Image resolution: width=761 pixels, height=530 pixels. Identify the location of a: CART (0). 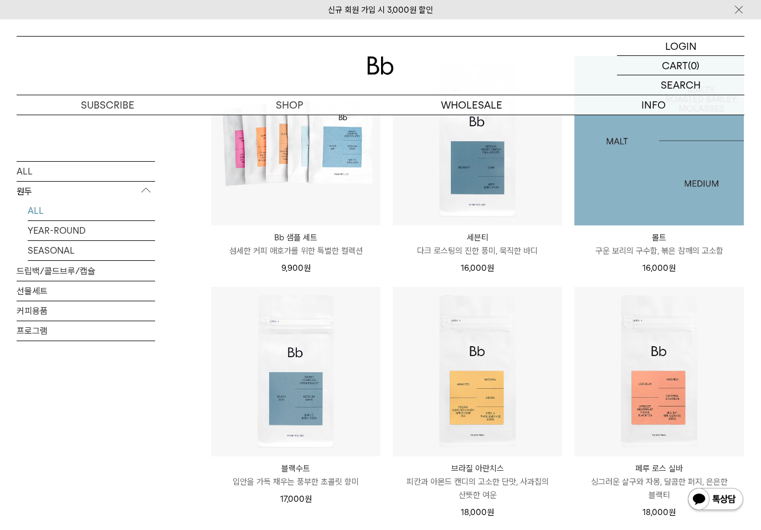
(680, 65).